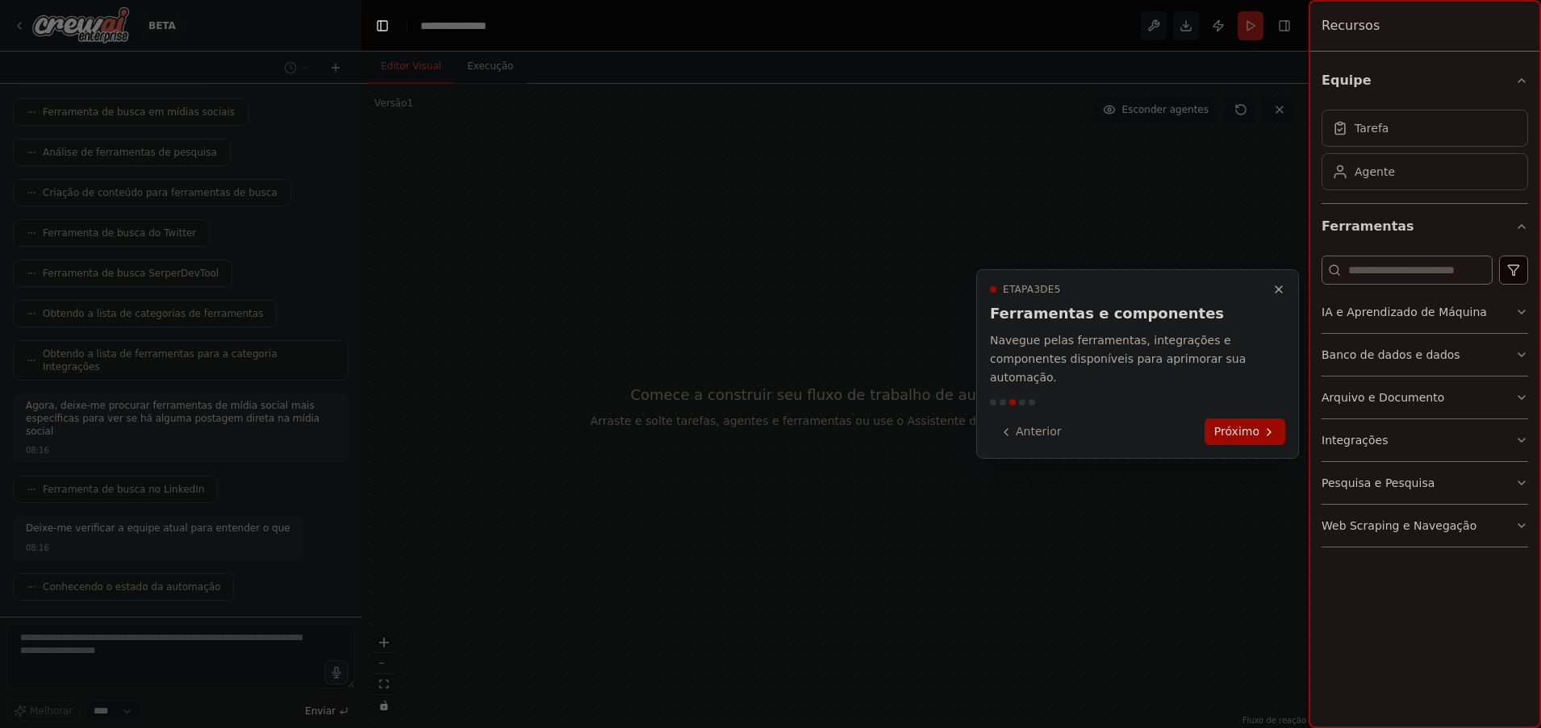 The width and height of the screenshot is (1541, 728). Describe the element at coordinates (1038, 432) in the screenshot. I see `font: Anterior` at that location.